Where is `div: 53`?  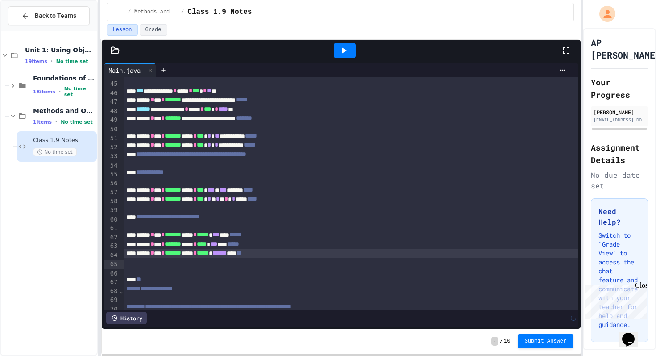 div: 53 is located at coordinates (111, 156).